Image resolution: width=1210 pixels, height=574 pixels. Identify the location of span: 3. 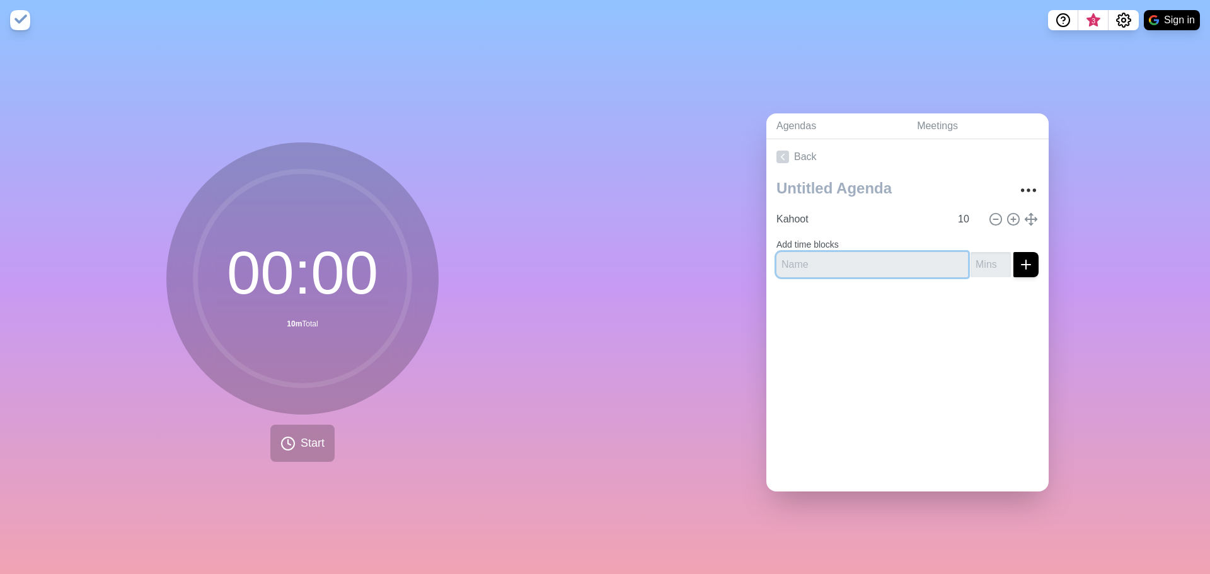
(1093, 21).